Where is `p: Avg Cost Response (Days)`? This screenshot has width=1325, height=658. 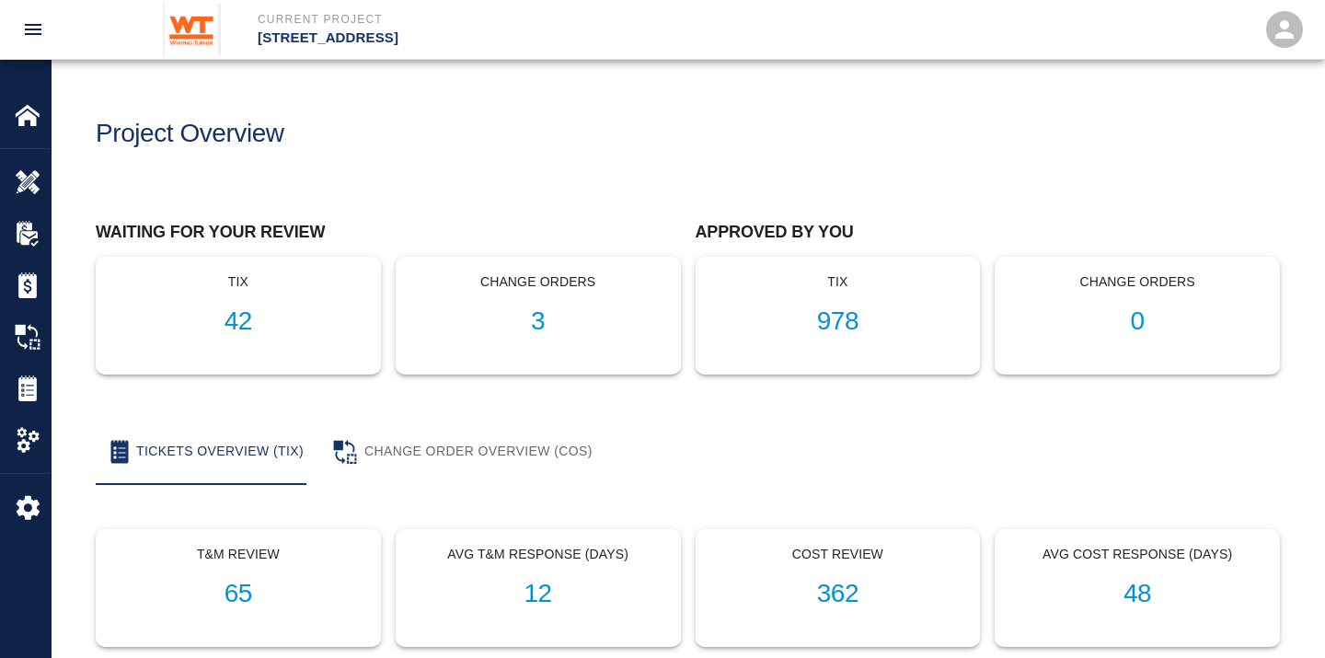
p: Avg Cost Response (Days) is located at coordinates (1137, 554).